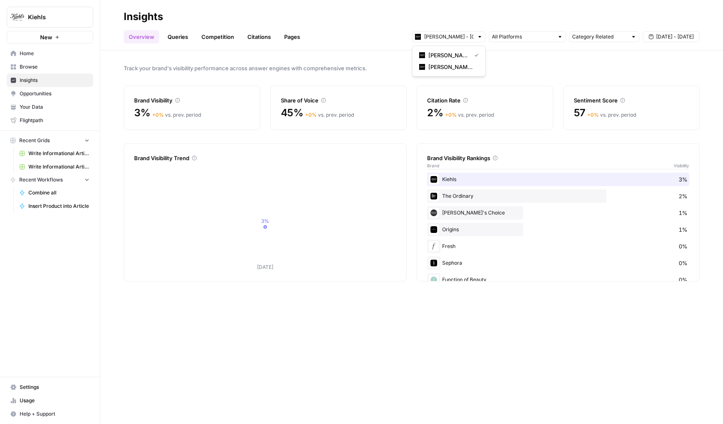 This screenshot has width=723, height=424. What do you see at coordinates (50, 94) in the screenshot?
I see `a: Opportunities` at bounding box center [50, 94].